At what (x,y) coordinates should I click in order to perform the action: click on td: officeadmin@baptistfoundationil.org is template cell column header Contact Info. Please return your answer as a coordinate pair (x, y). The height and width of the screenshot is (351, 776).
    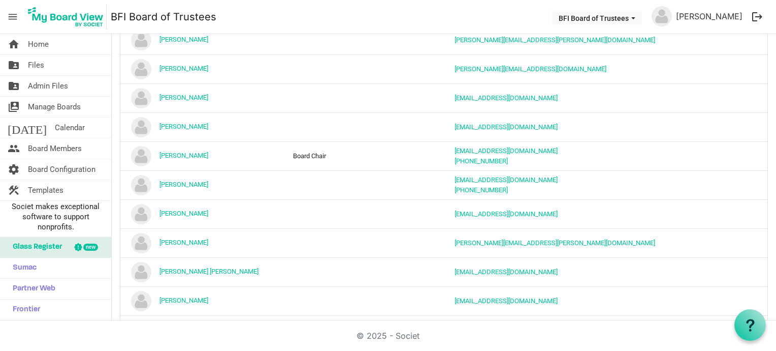
    Looking at the image, I should click on (557, 127).